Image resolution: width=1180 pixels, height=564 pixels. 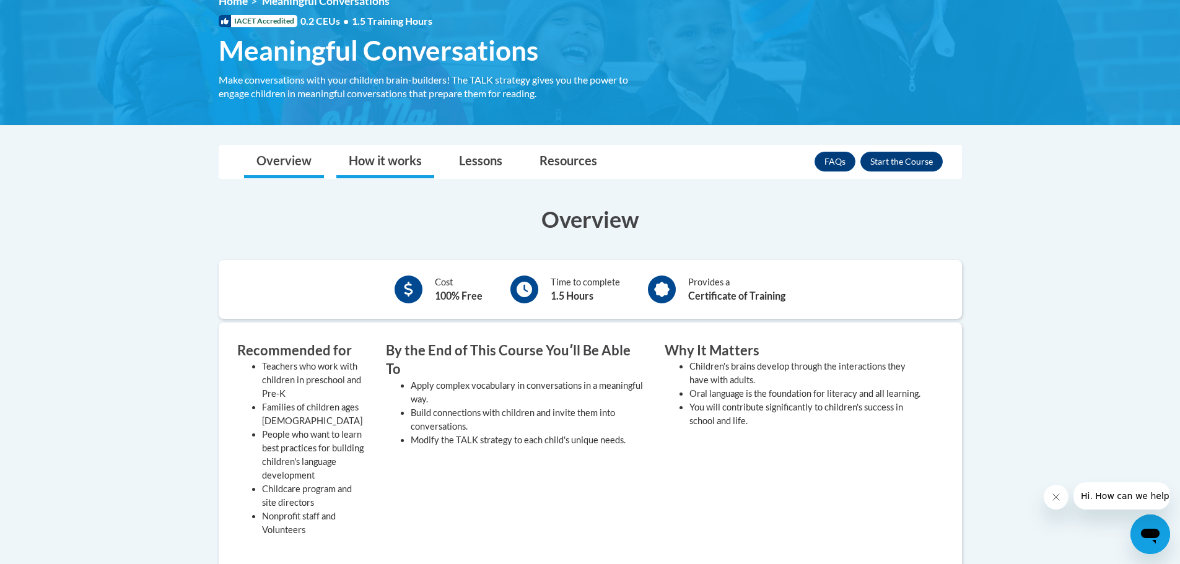 What do you see at coordinates (302, 351) in the screenshot?
I see `h3: Recommended for` at bounding box center [302, 351].